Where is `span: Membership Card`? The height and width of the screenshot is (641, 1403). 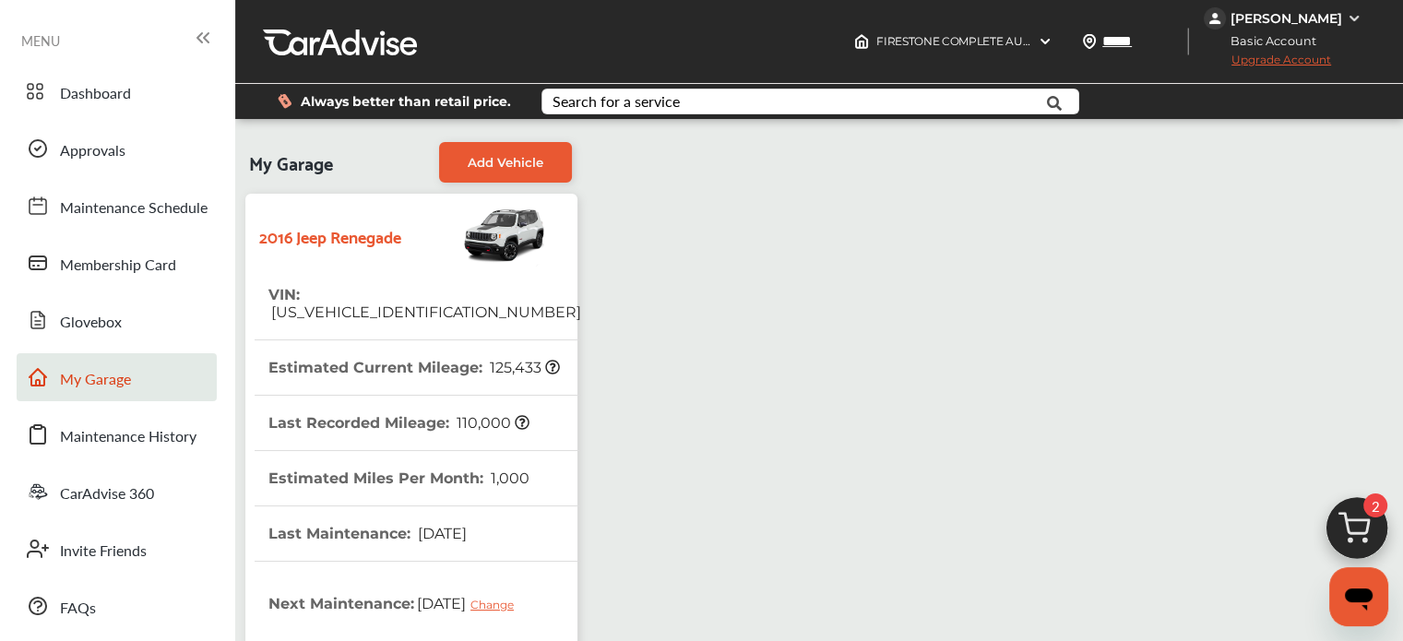 span: Membership Card is located at coordinates (118, 266).